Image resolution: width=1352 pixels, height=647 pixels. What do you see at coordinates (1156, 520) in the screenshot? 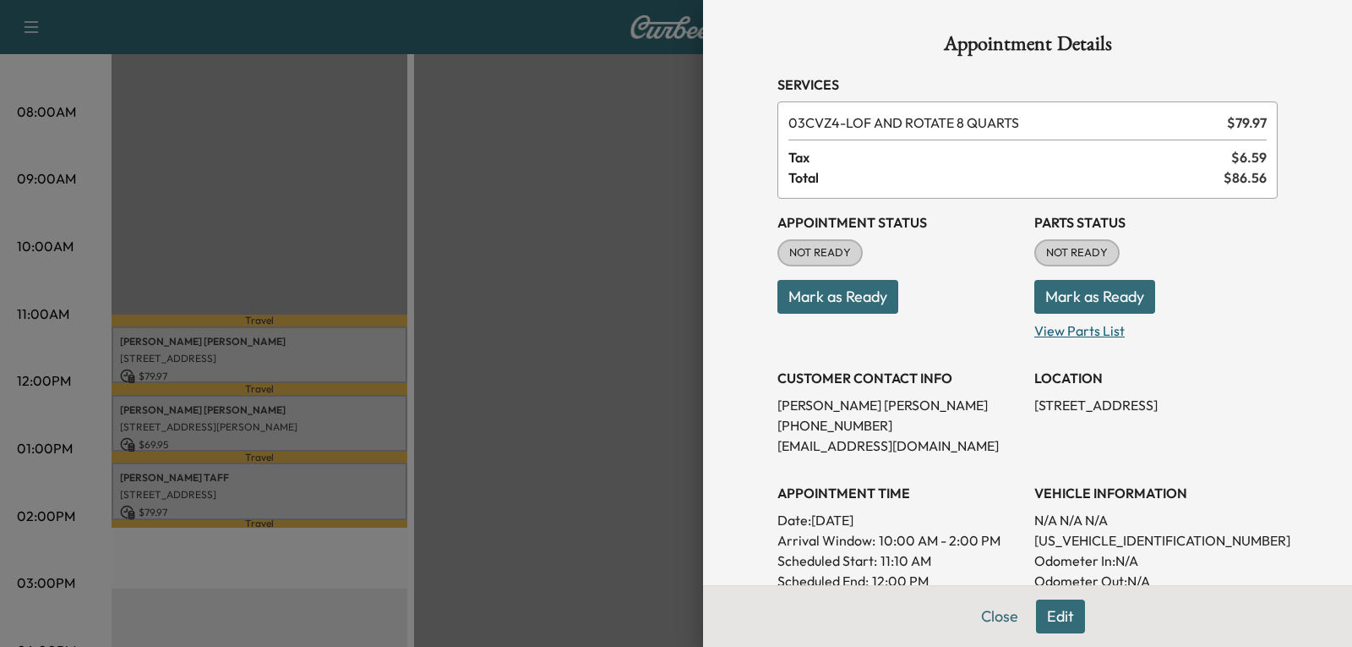
I see `p: N/A N/A N/A` at bounding box center [1156, 520].